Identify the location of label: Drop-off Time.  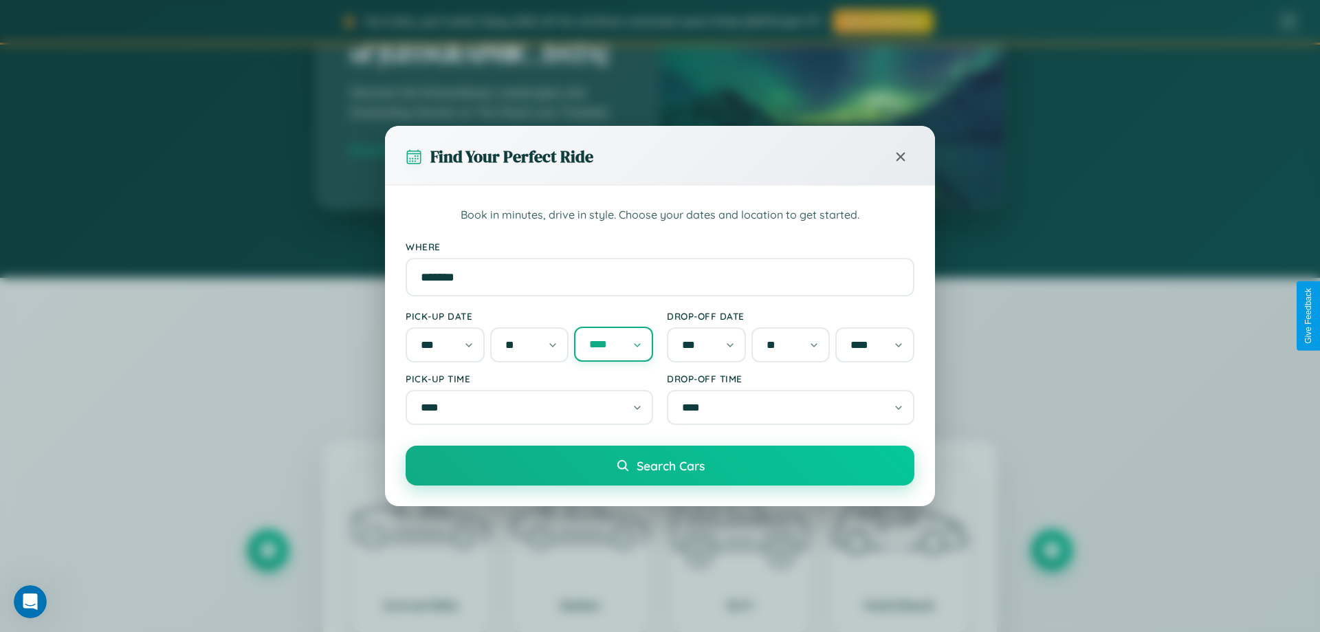
(790, 378).